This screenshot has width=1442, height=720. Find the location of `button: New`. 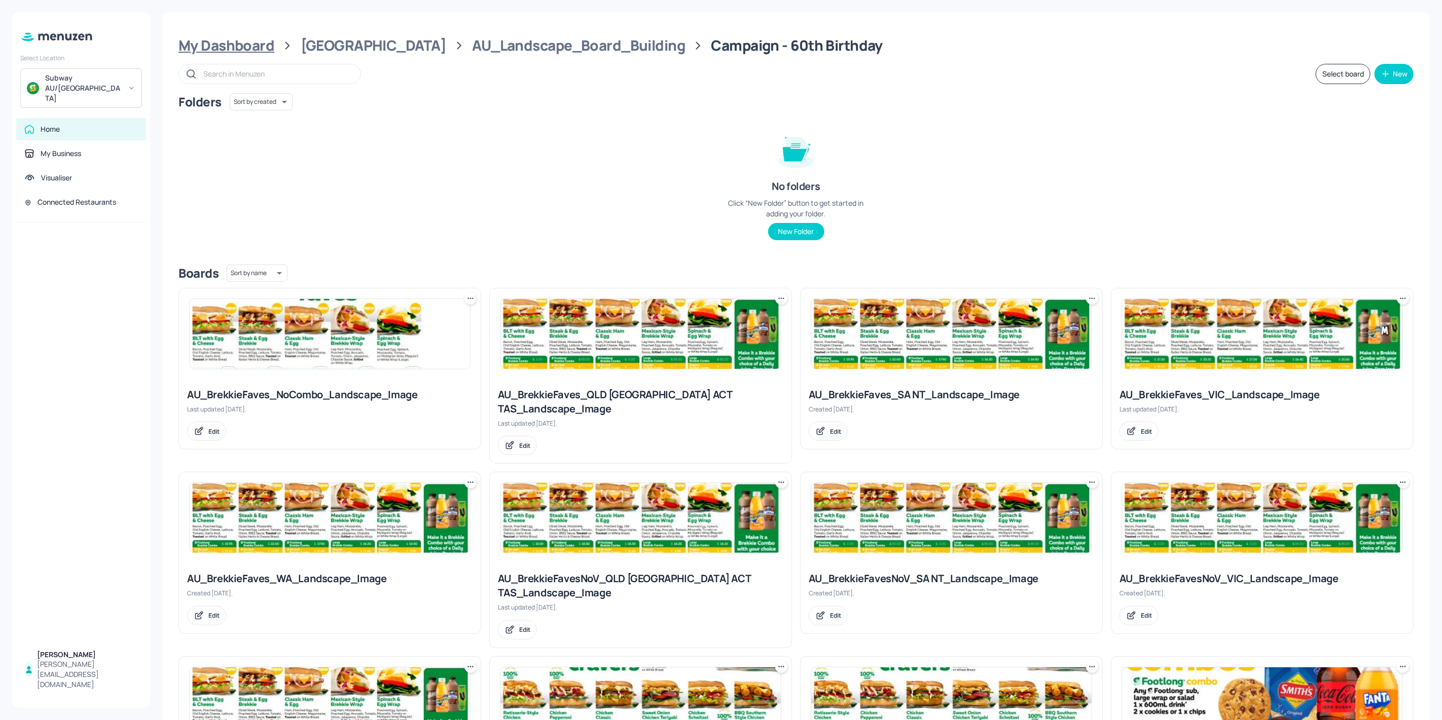

button: New is located at coordinates (1394, 74).